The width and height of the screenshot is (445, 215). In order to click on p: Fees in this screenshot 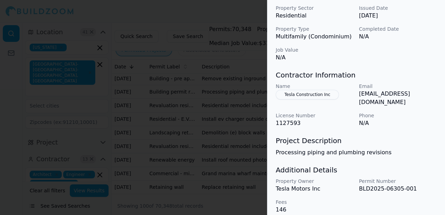, I will do `click(314, 202)`.